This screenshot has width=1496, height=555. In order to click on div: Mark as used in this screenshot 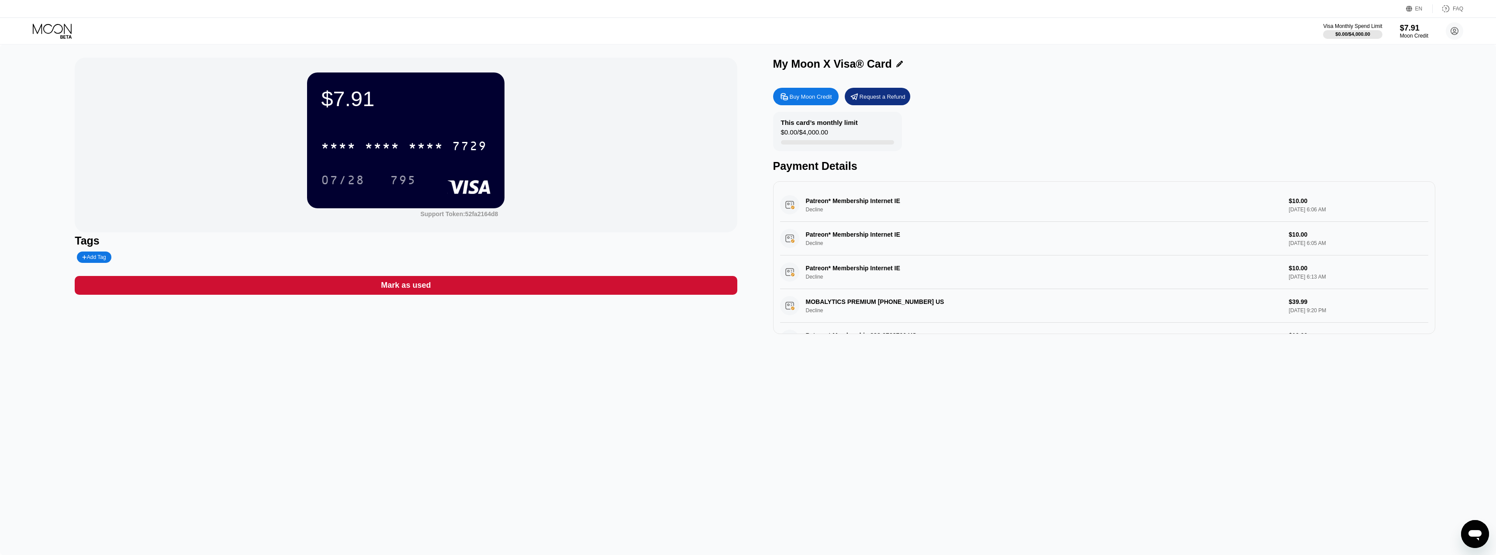, I will do `click(406, 285)`.